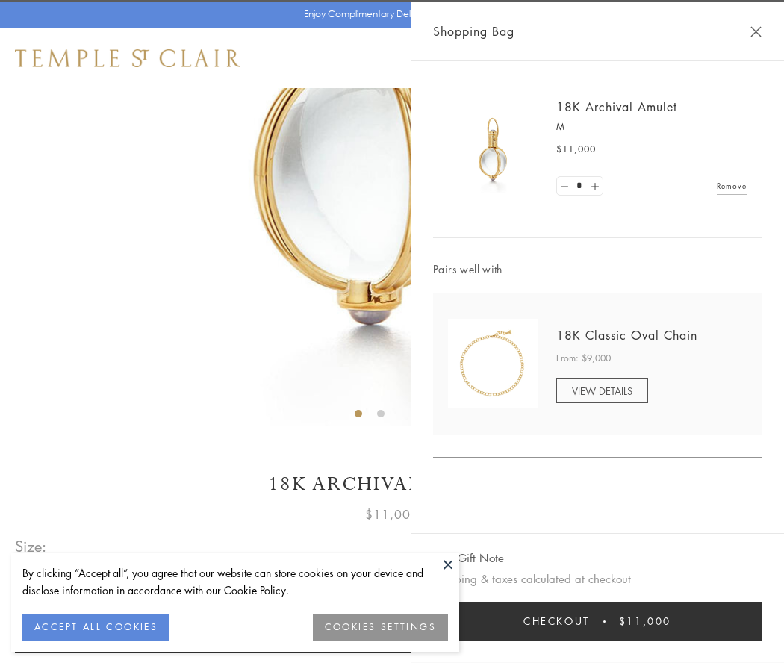  Describe the element at coordinates (598, 269) in the screenshot. I see `span: Pairs well with` at that location.